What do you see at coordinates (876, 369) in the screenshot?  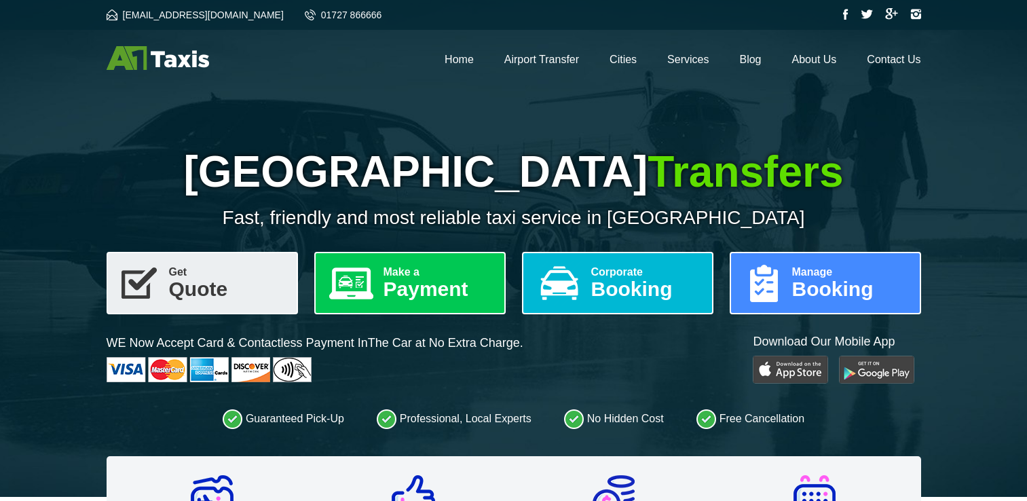 I see `img: Google Play` at bounding box center [876, 369].